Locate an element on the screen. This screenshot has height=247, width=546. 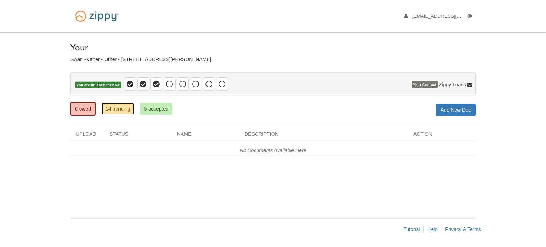
a: Log out is located at coordinates (471, 17).